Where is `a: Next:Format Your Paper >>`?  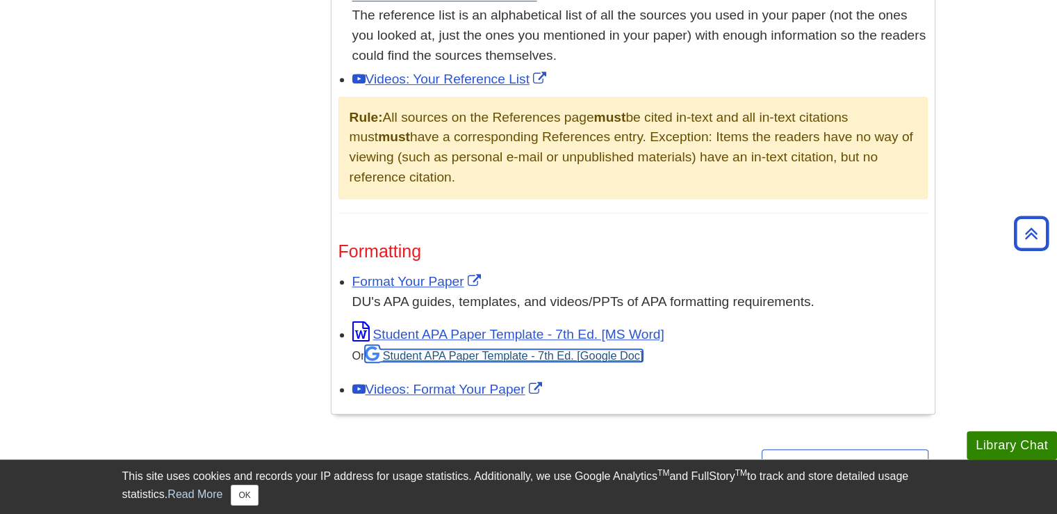
a: Next:Format Your Paper >> is located at coordinates (844, 465).